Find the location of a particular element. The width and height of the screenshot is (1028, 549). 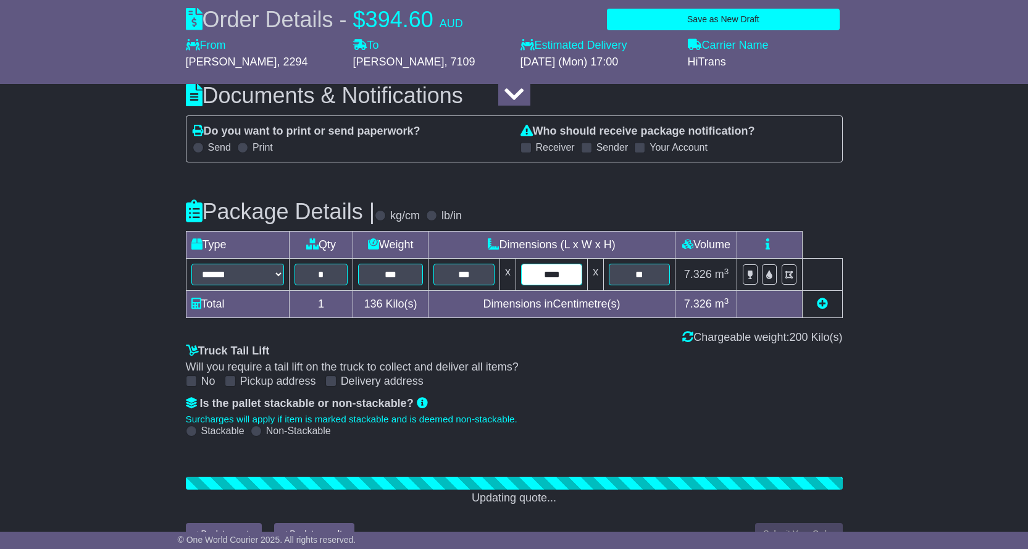

label: Estimated Delivery is located at coordinates (597, 46).